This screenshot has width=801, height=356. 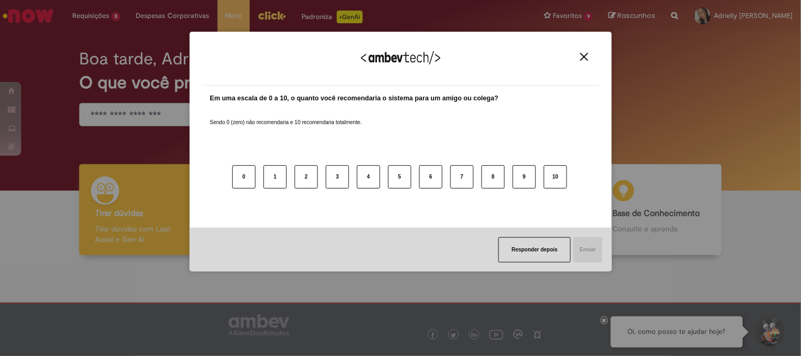 What do you see at coordinates (524, 177) in the screenshot?
I see `button: 9` at bounding box center [524, 177].